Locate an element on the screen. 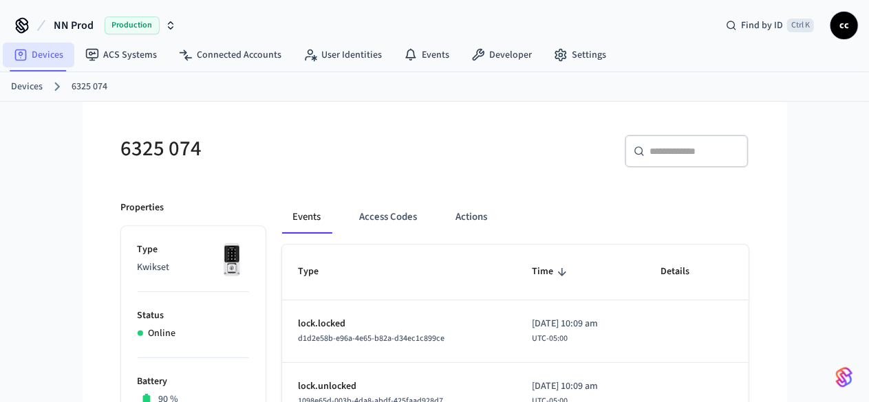 This screenshot has height=402, width=869. span: UTC-05:00 is located at coordinates (550, 339).